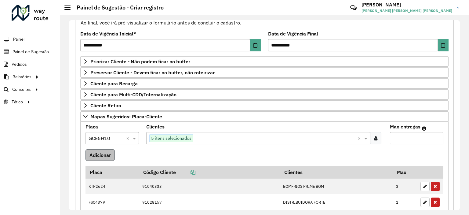  I want to click on span: Pedidos, so click(19, 64).